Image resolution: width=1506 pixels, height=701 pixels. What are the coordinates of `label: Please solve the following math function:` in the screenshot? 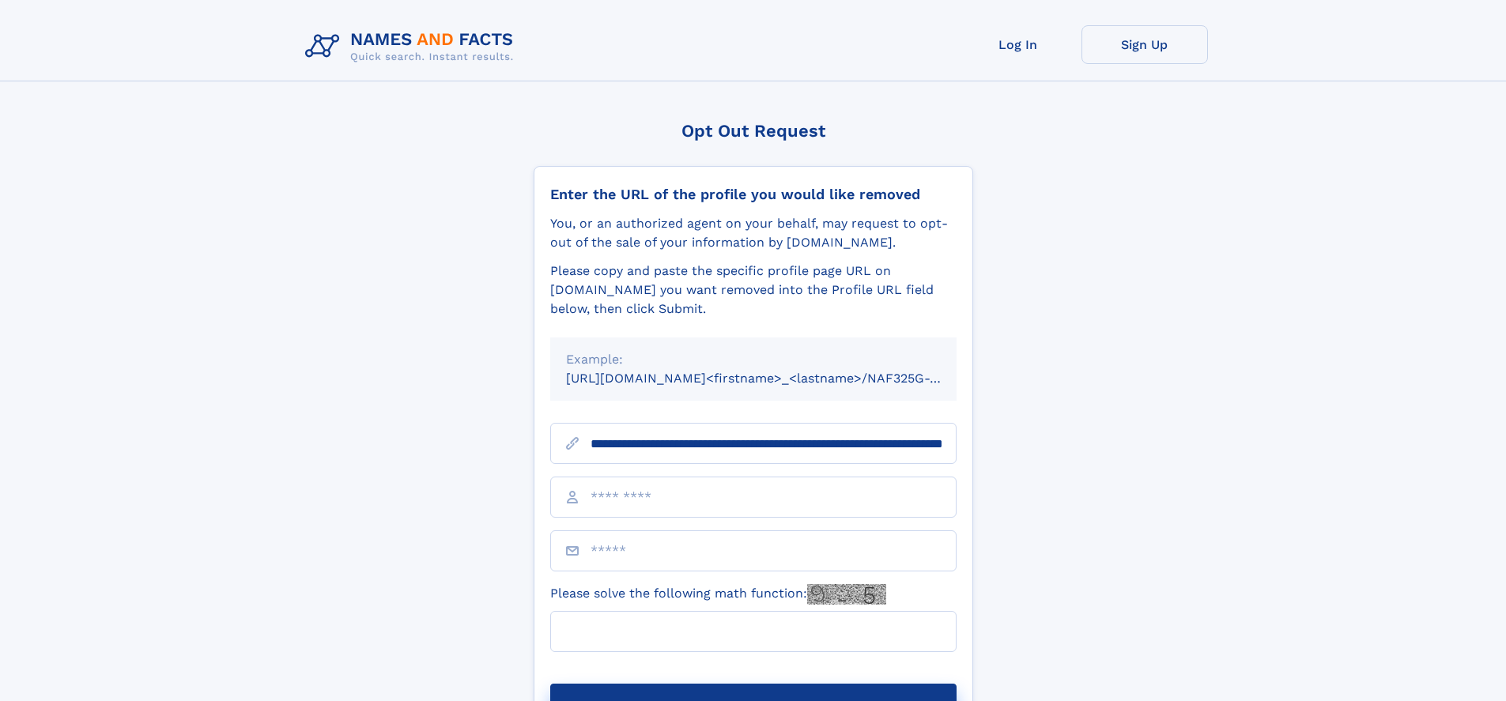 It's located at (718, 595).